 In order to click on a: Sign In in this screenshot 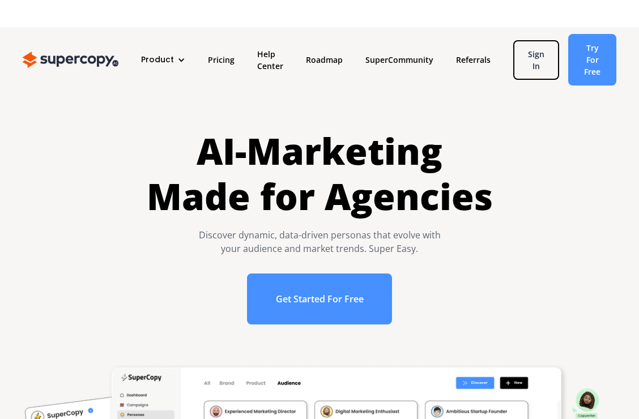, I will do `click(536, 60)`.